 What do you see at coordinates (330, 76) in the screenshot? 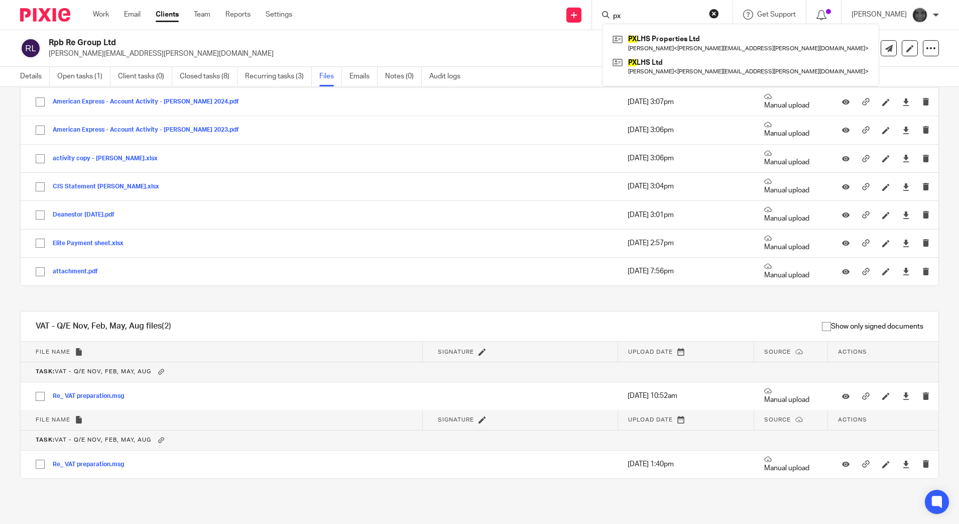
I see `a: Files` at bounding box center [330, 76].